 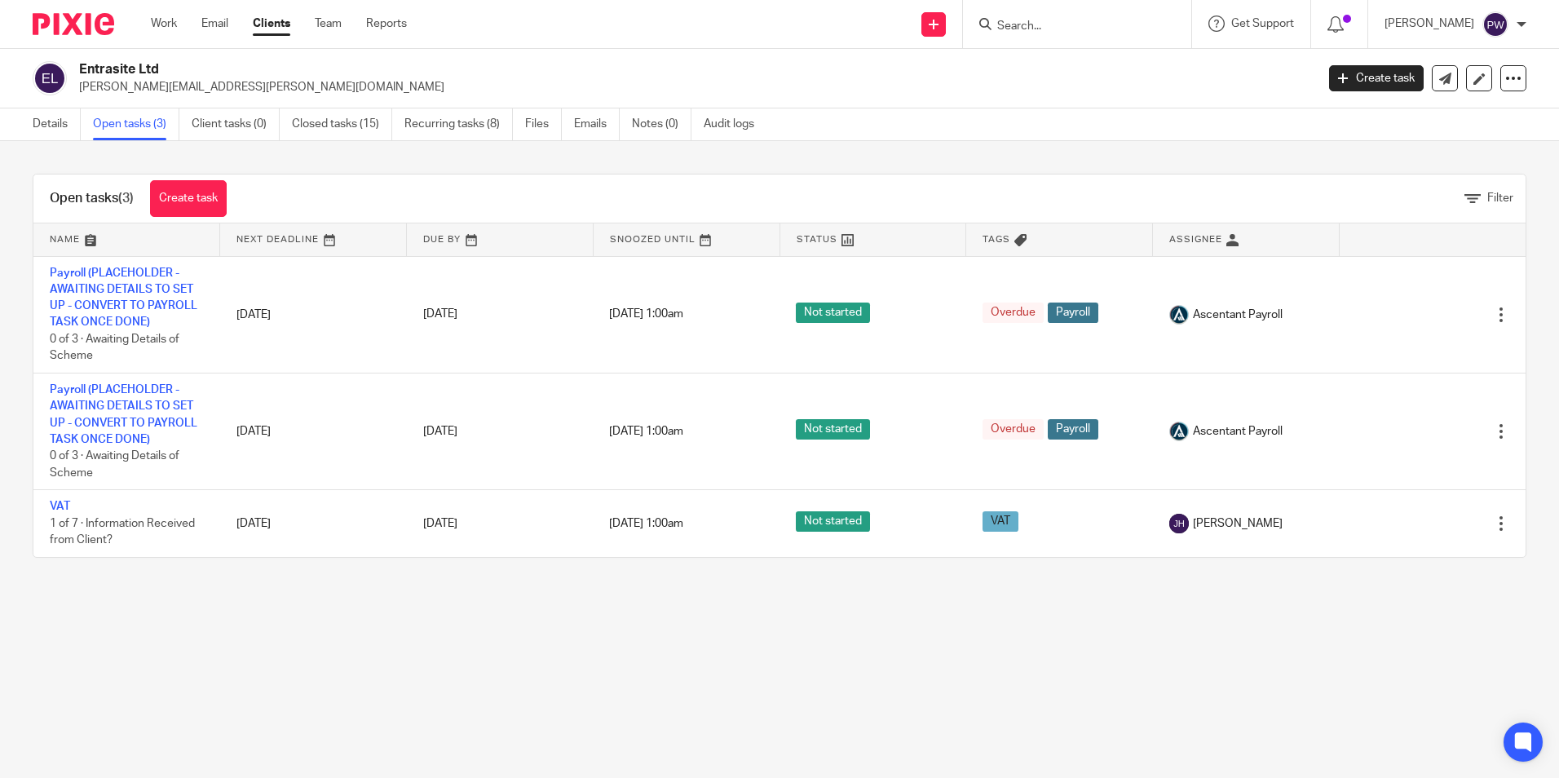 What do you see at coordinates (386, 24) in the screenshot?
I see `a: Reports` at bounding box center [386, 24].